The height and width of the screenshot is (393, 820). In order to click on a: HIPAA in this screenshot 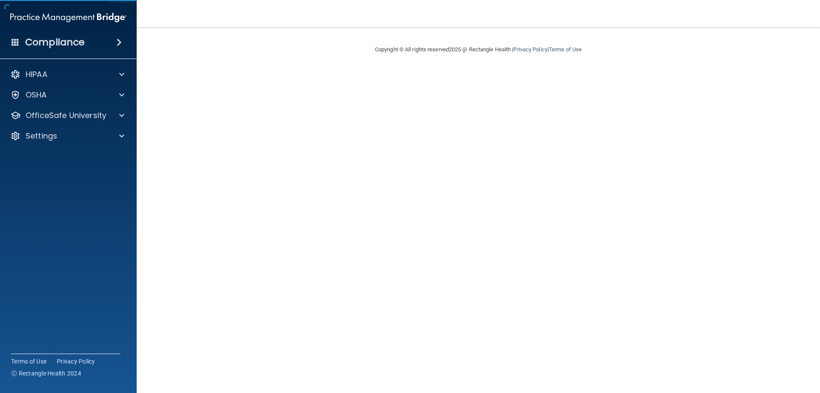, I will do `click(67, 74)`.